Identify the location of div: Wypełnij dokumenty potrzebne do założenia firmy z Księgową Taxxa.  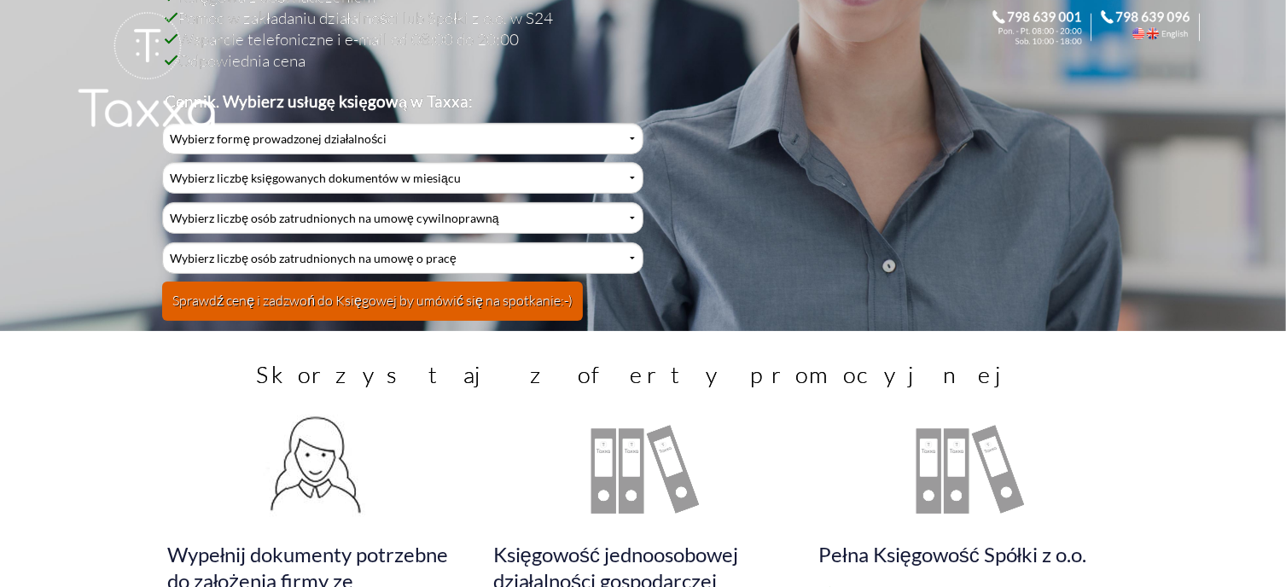
(318, 469).